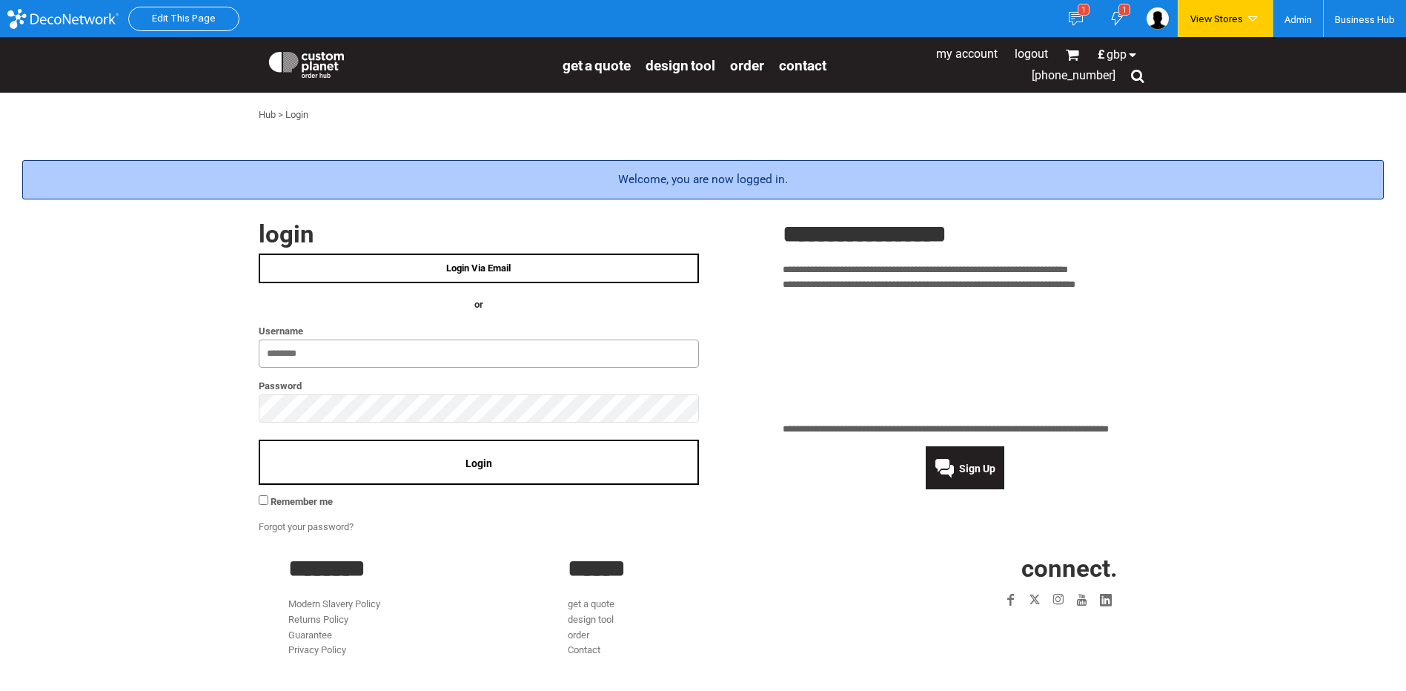 The width and height of the screenshot is (1406, 691). I want to click on h2: Login, so click(479, 233).